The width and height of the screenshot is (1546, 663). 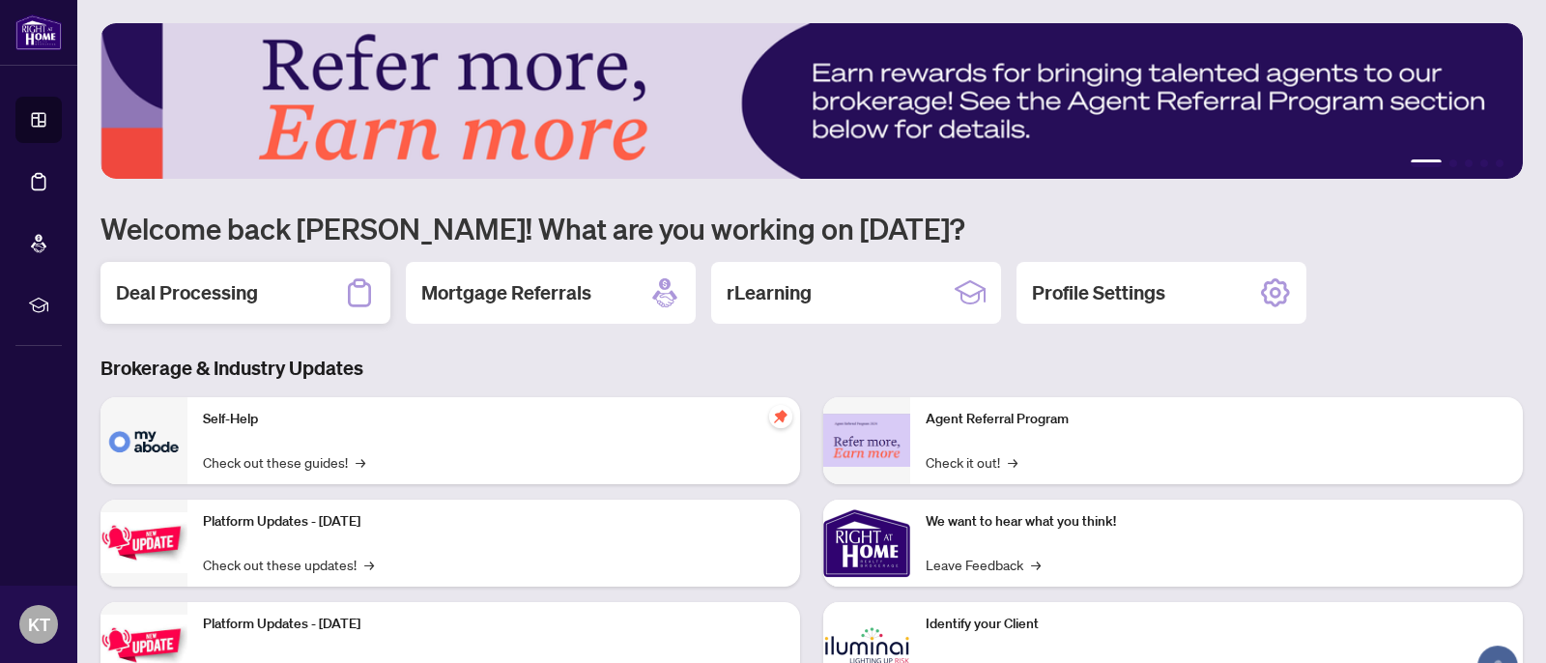 I want to click on img: logo, so click(x=39, y=32).